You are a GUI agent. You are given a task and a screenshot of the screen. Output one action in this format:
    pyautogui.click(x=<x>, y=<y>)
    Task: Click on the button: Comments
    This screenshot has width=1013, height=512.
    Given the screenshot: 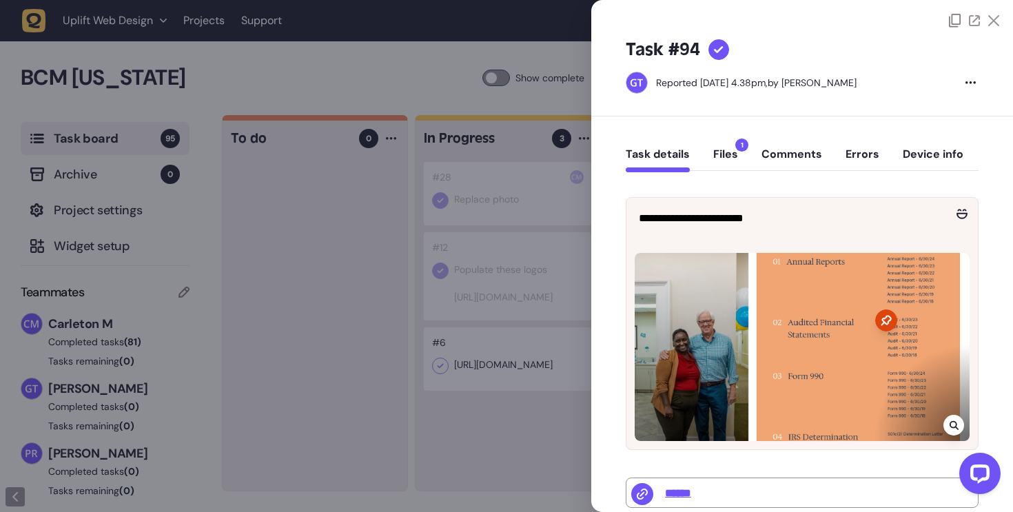 What is the action you would take?
    pyautogui.click(x=792, y=160)
    